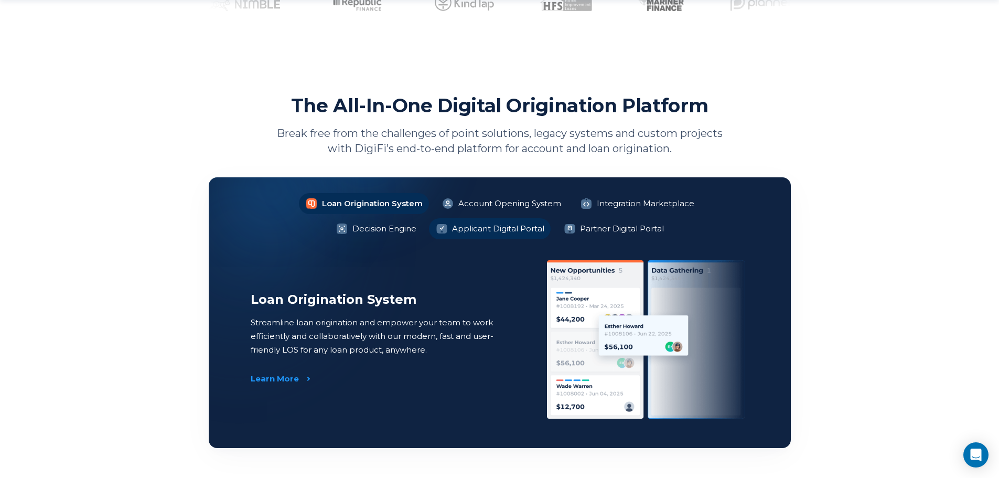 The image size is (999, 478). What do you see at coordinates (613, 229) in the screenshot?
I see `li: Partner Digital Portal` at bounding box center [613, 229].